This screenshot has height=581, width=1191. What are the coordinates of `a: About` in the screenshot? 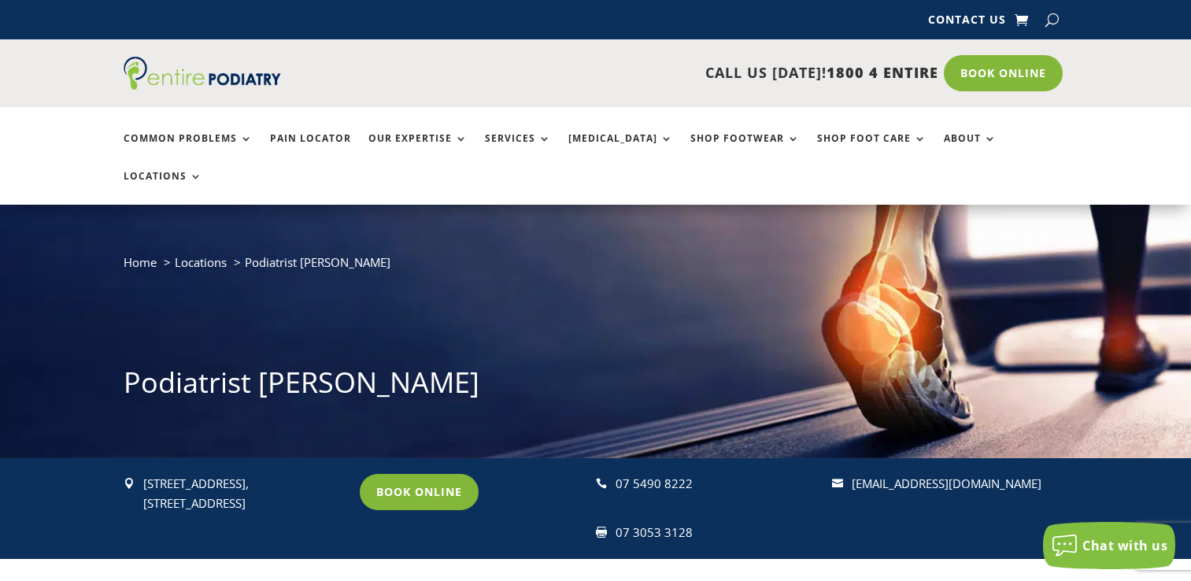 It's located at (970, 150).